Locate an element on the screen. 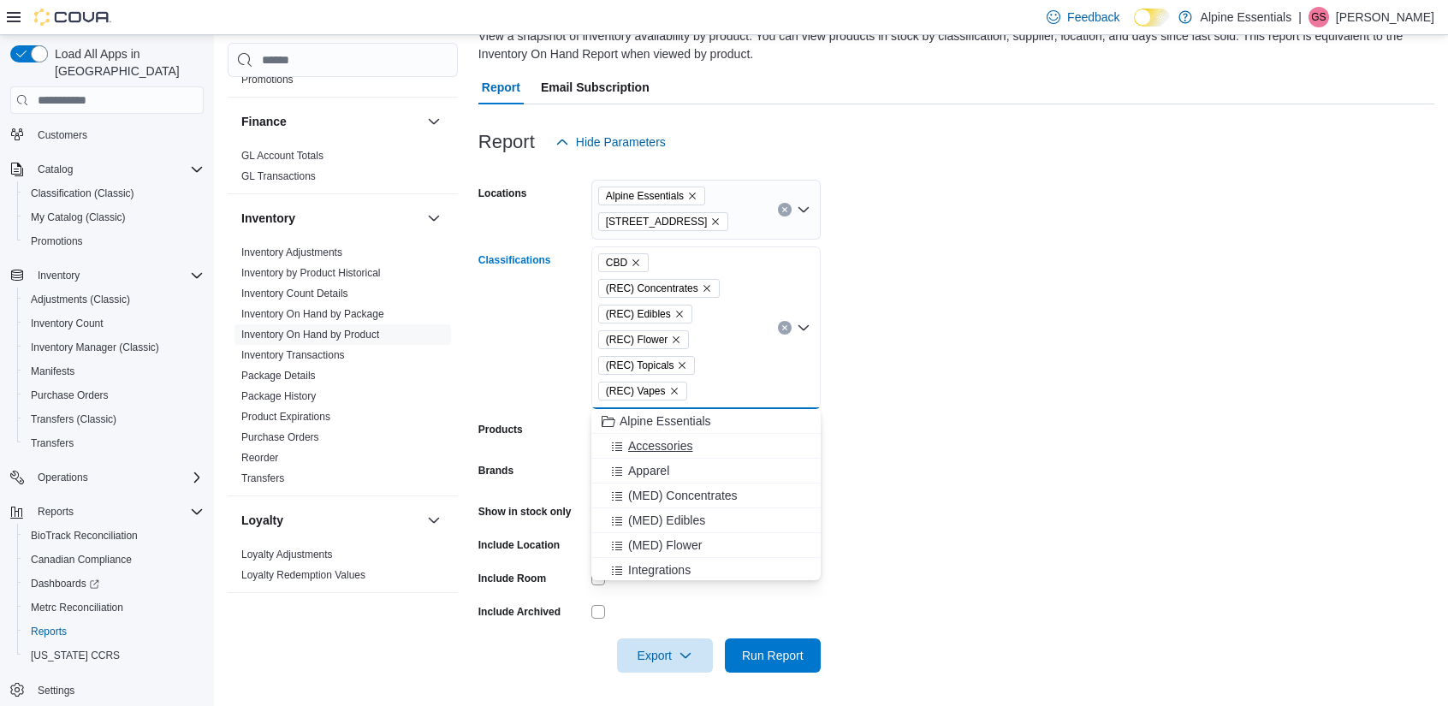 The image size is (1448, 706). span: Canadian Compliance is located at coordinates (81, 560).